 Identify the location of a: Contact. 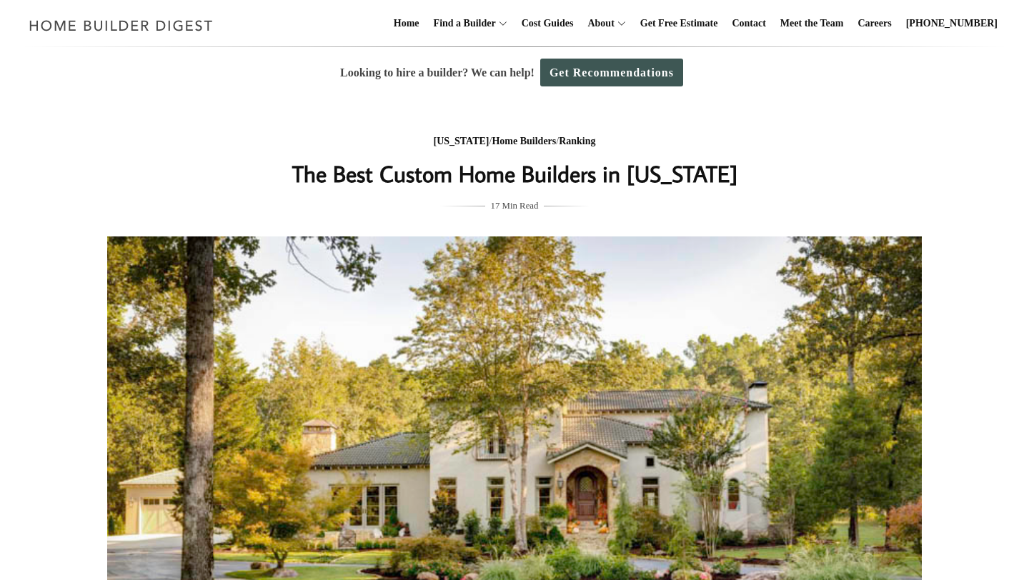
(748, 24).